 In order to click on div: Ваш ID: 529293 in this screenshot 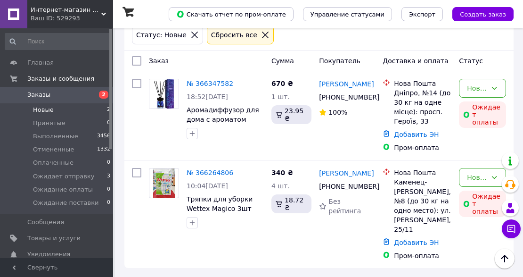, I will do `click(72, 18)`.